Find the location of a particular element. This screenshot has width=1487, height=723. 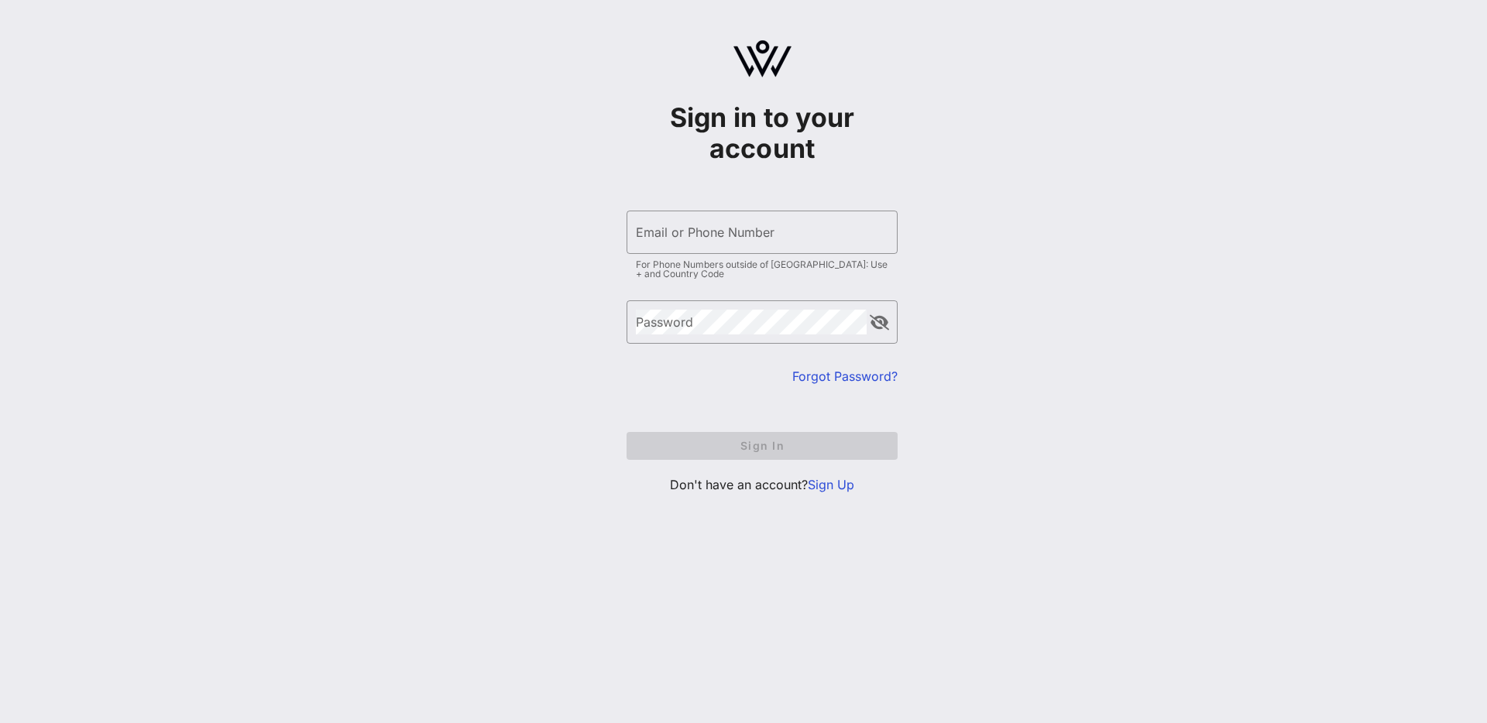

p: Don't have an account? is located at coordinates (762, 485).